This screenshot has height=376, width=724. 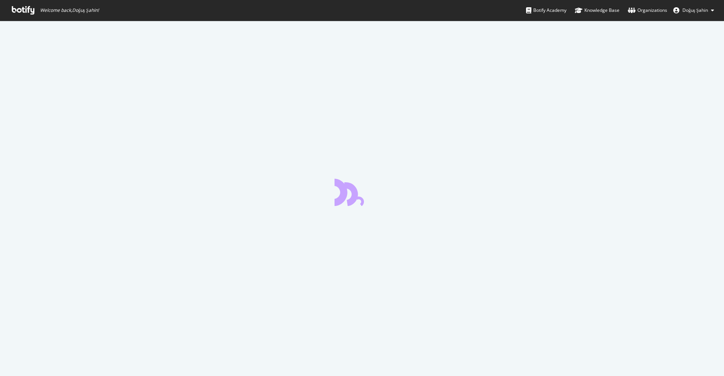 What do you see at coordinates (648, 10) in the screenshot?
I see `div: Organizations` at bounding box center [648, 10].